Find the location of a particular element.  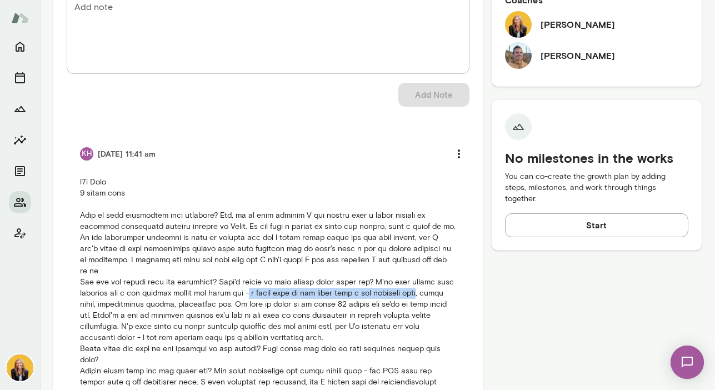

button: Client app is located at coordinates (20, 233).